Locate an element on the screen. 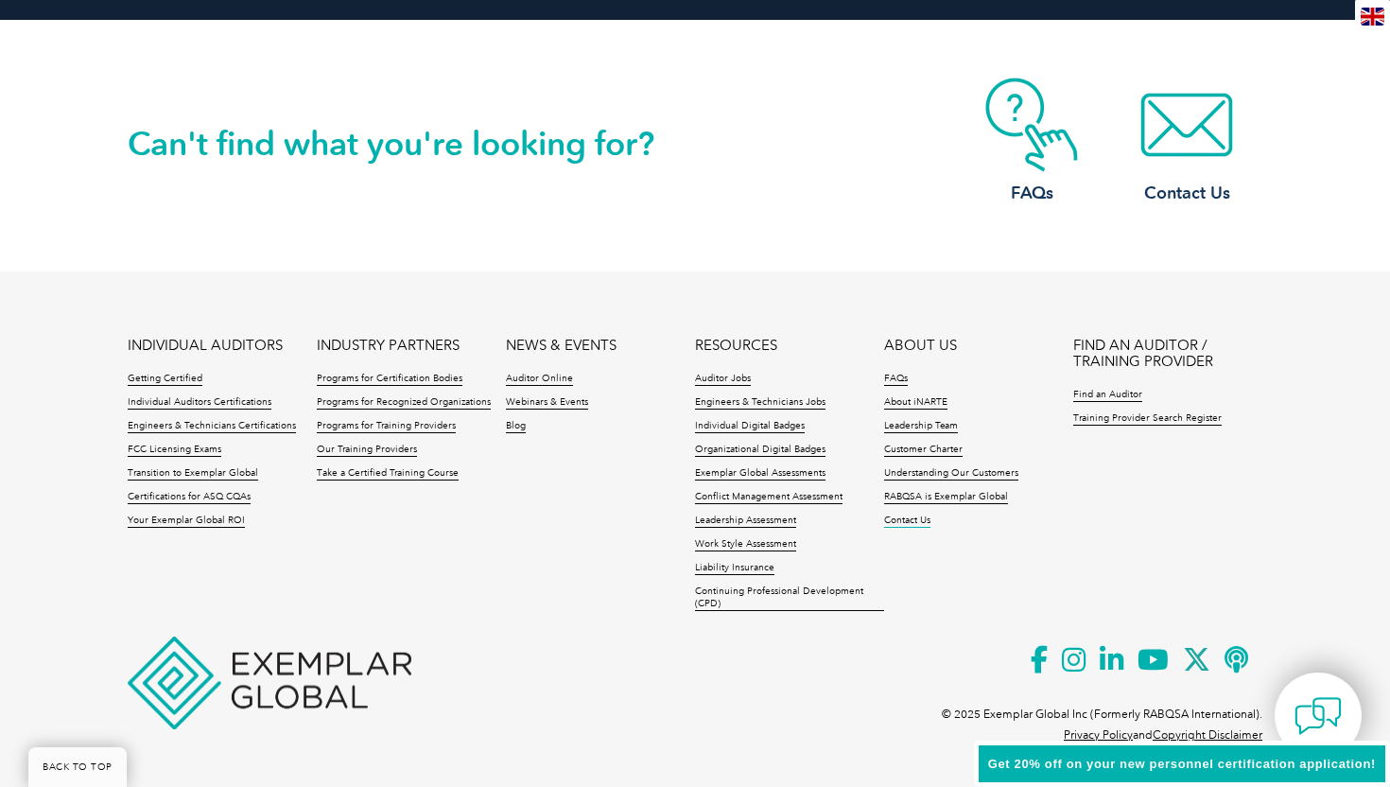 The height and width of the screenshot is (787, 1390). a: Programs for Recognized Organizations is located at coordinates (404, 403).